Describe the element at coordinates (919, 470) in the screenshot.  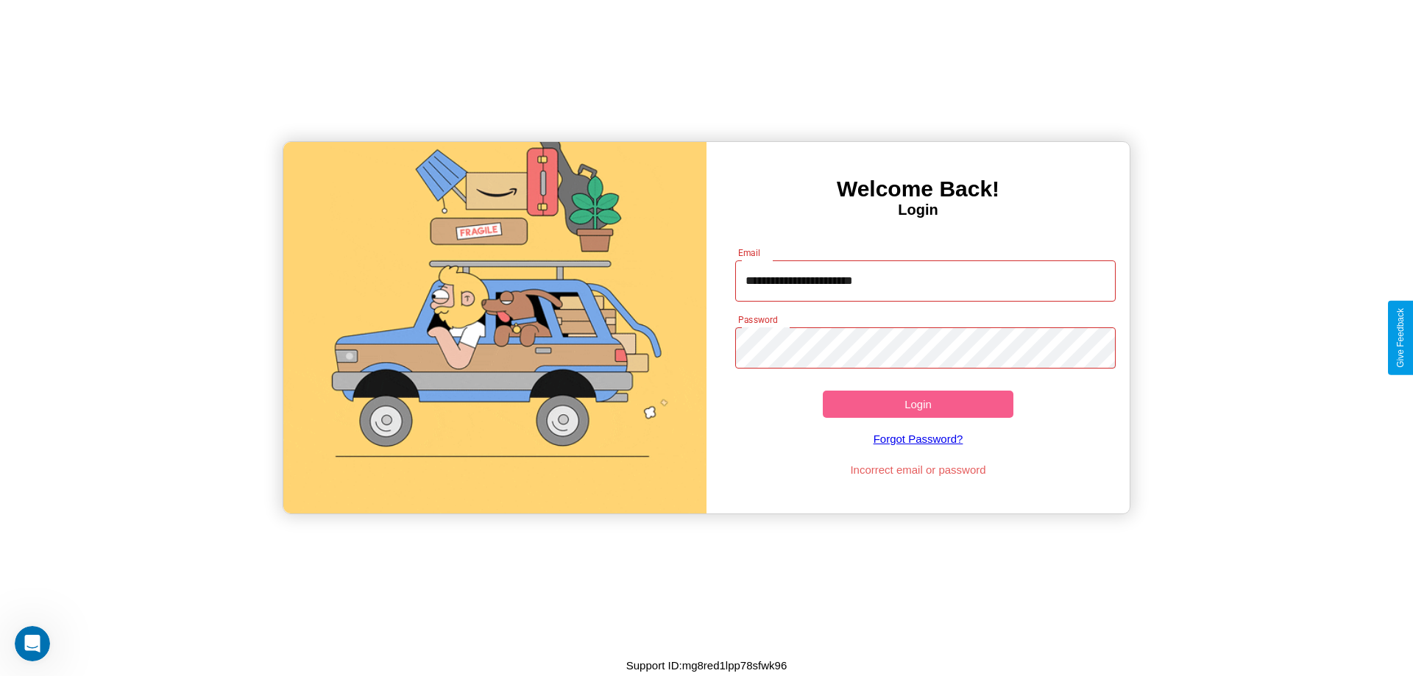
I see `p: Incorrect email or password` at that location.